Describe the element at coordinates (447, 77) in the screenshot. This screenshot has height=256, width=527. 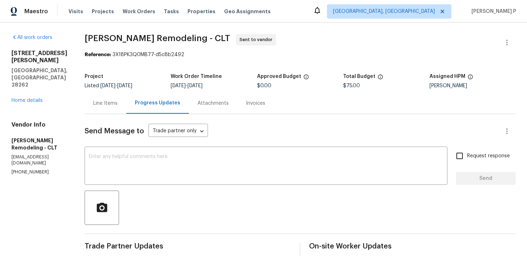
I see `h5: Assigned HPM` at that location.